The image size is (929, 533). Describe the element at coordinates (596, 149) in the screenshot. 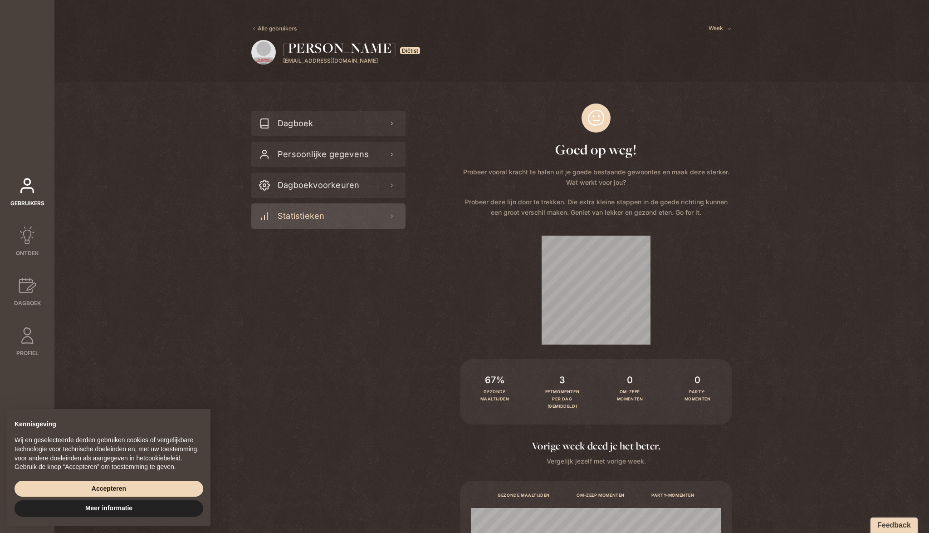

I see `h2: Goed op weg!` at that location.